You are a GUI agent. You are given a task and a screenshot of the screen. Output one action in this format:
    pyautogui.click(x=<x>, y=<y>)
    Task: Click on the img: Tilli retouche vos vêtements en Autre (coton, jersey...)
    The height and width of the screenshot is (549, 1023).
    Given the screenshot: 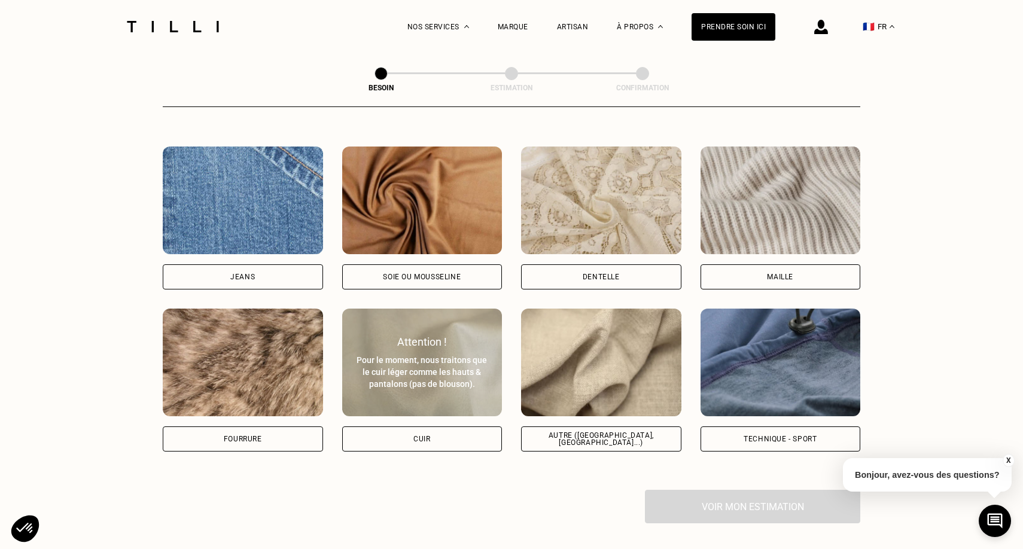 What is the action you would take?
    pyautogui.click(x=601, y=363)
    